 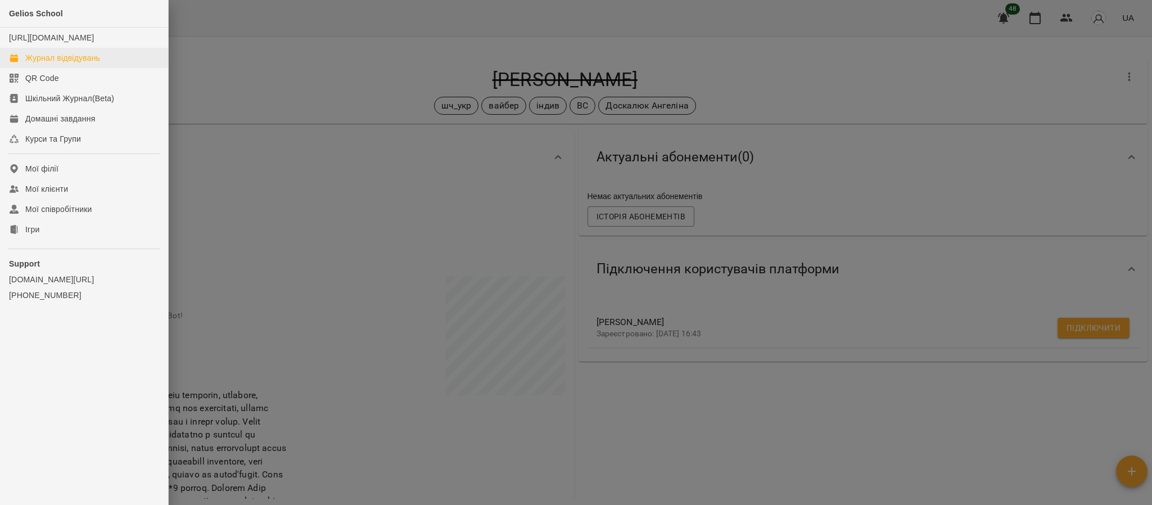 What do you see at coordinates (60, 119) in the screenshot?
I see `div: Домашні завдання` at bounding box center [60, 119].